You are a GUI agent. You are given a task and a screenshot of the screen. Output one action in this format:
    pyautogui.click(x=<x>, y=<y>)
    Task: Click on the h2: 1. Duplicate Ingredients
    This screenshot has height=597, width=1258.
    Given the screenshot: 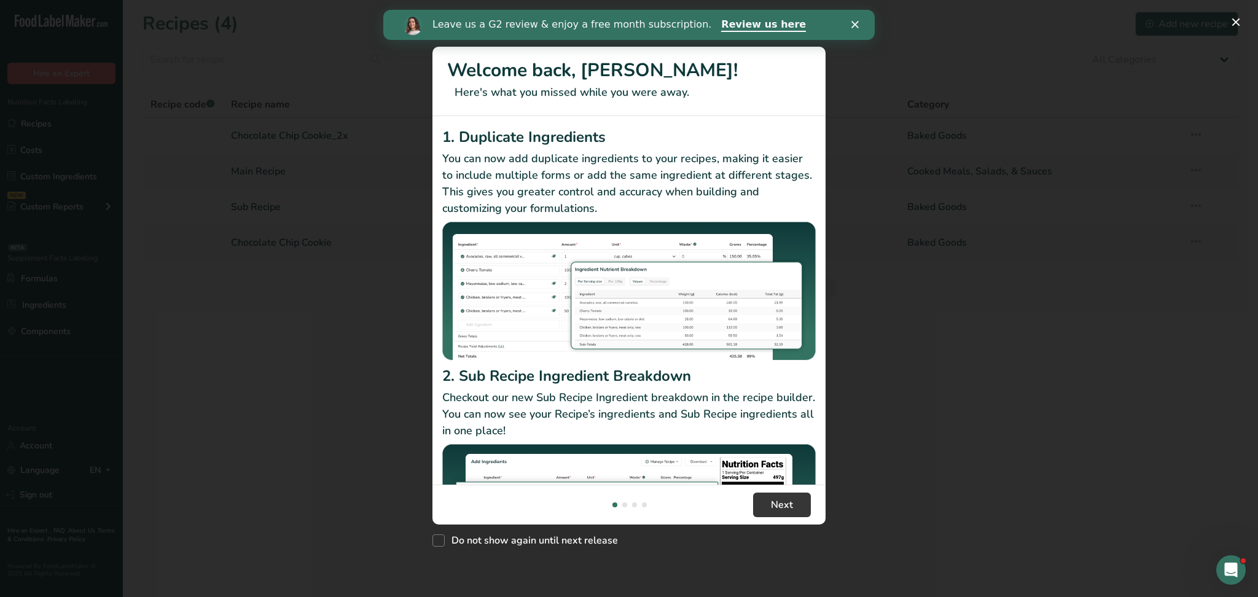 What is the action you would take?
    pyautogui.click(x=629, y=137)
    